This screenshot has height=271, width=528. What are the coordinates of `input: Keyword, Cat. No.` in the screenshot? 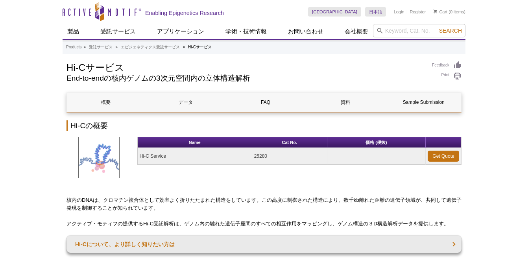 It's located at (419, 31).